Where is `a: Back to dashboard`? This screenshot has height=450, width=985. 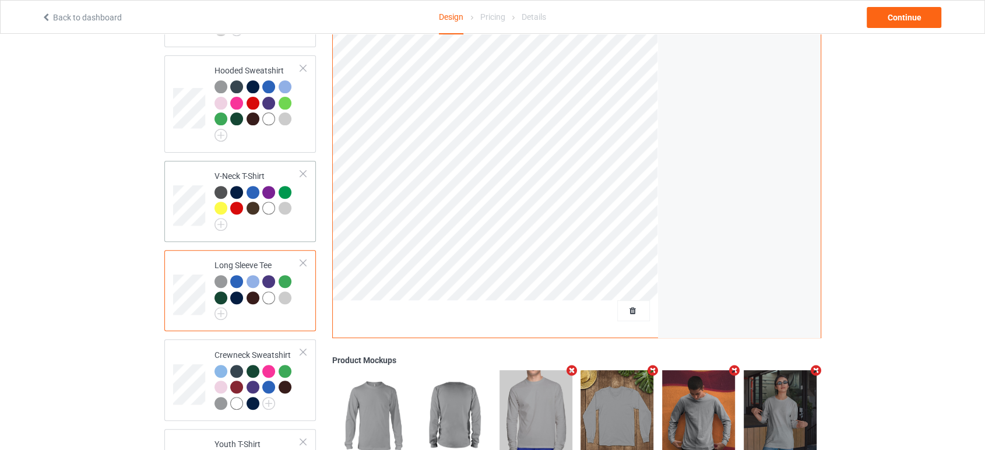
a: Back to dashboard is located at coordinates (82, 17).